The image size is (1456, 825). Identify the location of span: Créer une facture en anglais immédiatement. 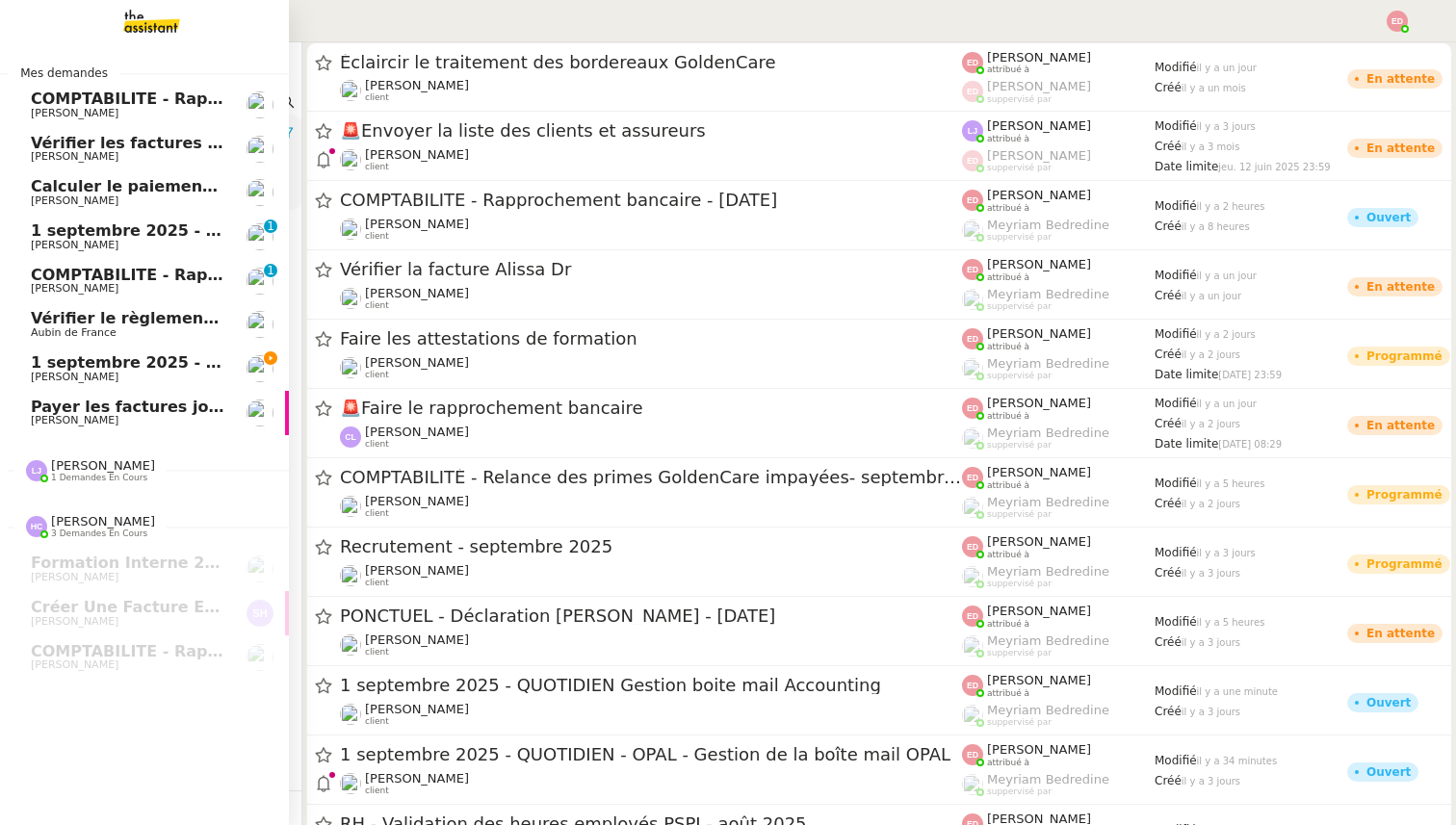
(229, 607).